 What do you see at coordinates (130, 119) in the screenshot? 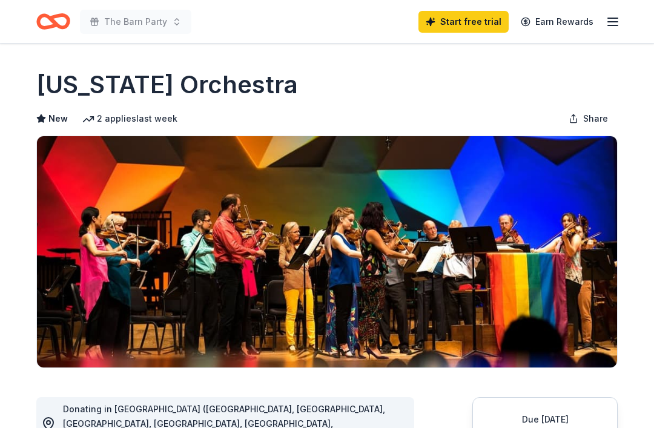
I see `div: 2 applies last week` at bounding box center [130, 119].